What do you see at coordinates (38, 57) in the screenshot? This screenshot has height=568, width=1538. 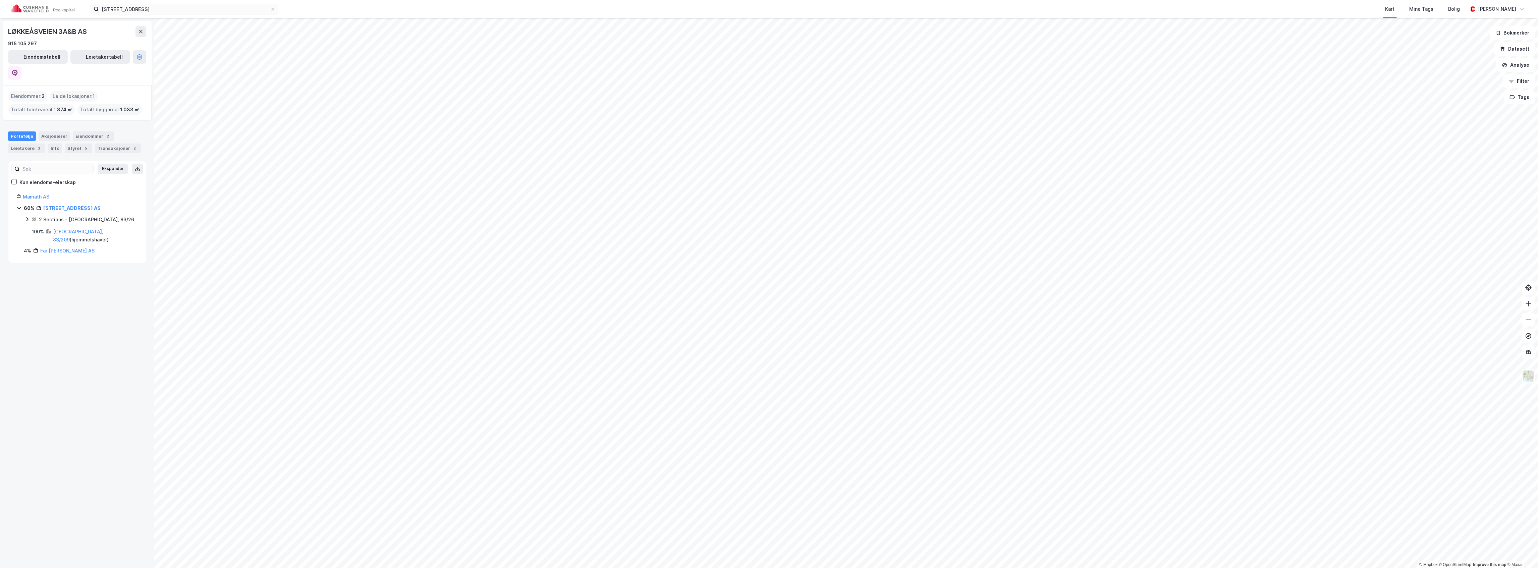 I see `button: Eiendomstabell` at bounding box center [38, 57].